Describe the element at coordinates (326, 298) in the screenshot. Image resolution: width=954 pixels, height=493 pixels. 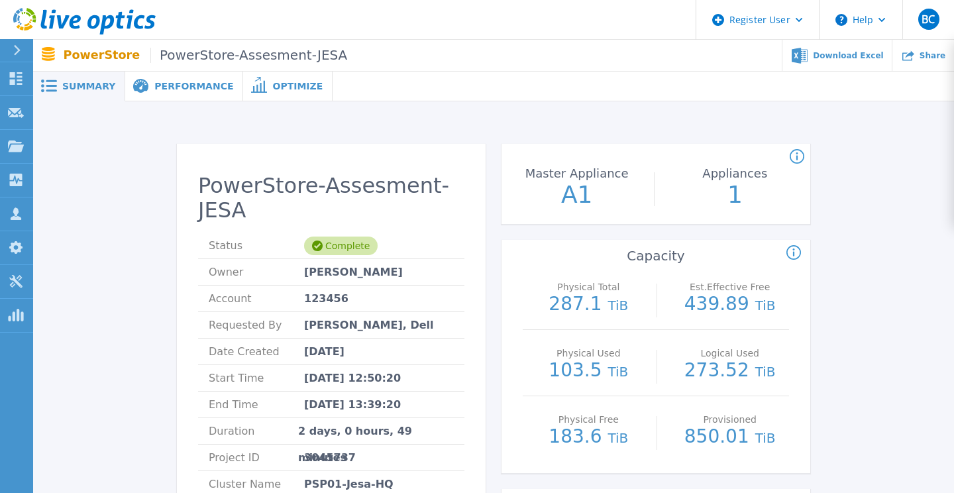
I see `span: 123456` at that location.